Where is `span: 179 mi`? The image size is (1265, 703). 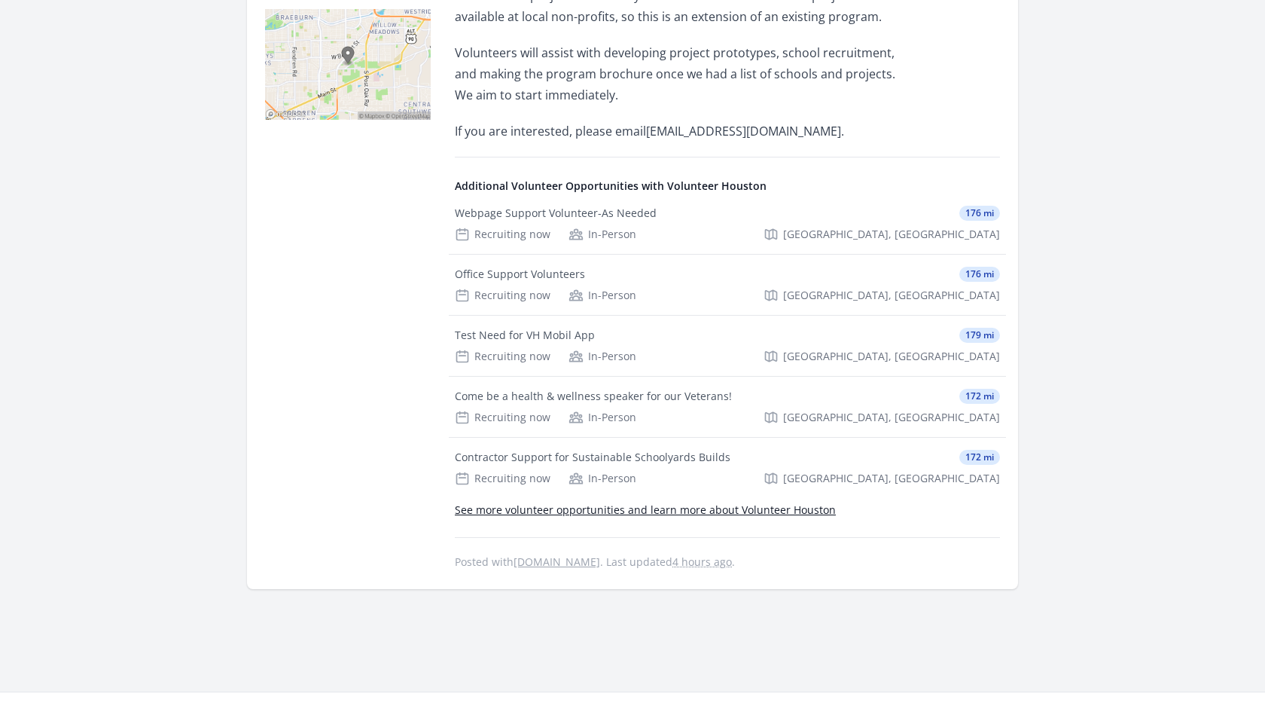 span: 179 mi is located at coordinates (980, 335).